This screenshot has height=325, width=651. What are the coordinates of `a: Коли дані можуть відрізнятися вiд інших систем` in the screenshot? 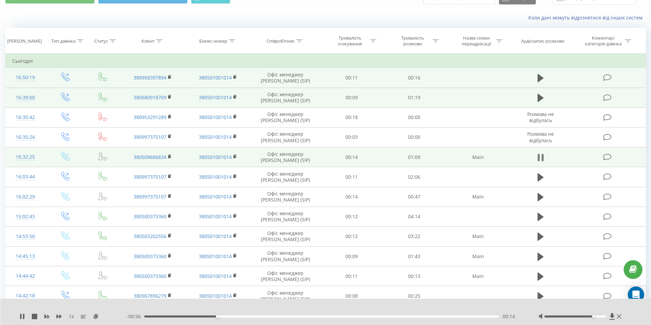 It's located at (587, 17).